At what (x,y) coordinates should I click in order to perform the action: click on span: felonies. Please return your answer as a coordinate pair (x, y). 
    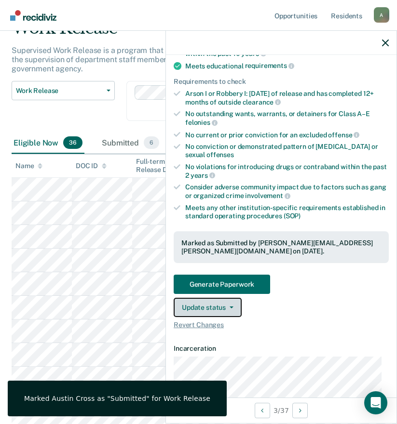
    Looking at the image, I should click on (201, 122).